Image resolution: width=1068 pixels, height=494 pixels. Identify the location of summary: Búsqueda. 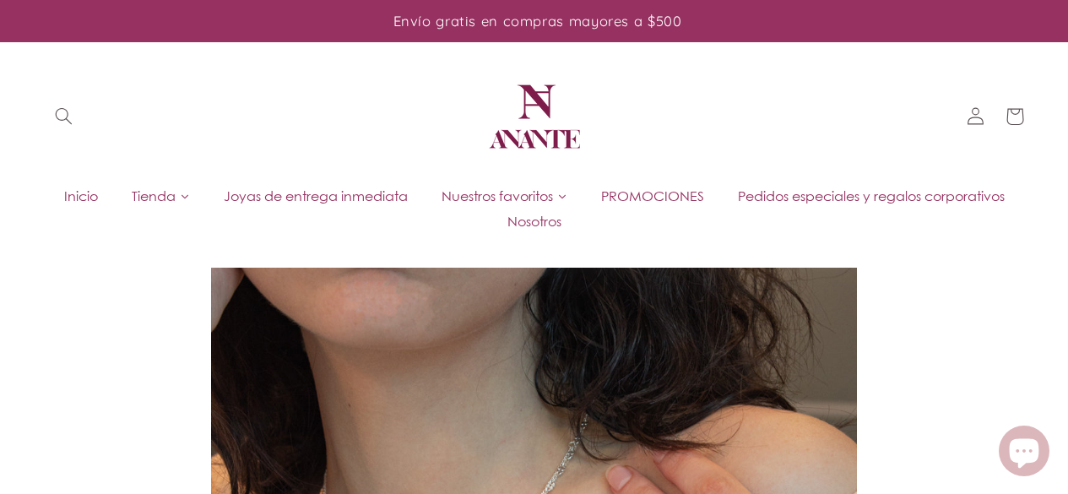
(64, 116).